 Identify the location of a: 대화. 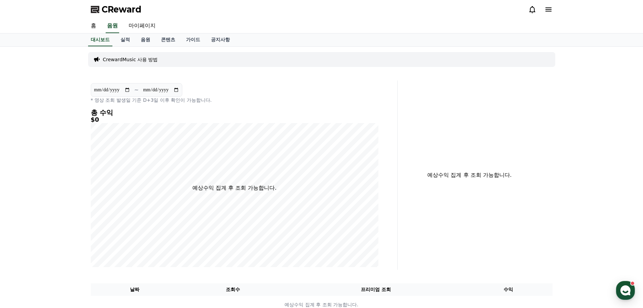
(66, 223).